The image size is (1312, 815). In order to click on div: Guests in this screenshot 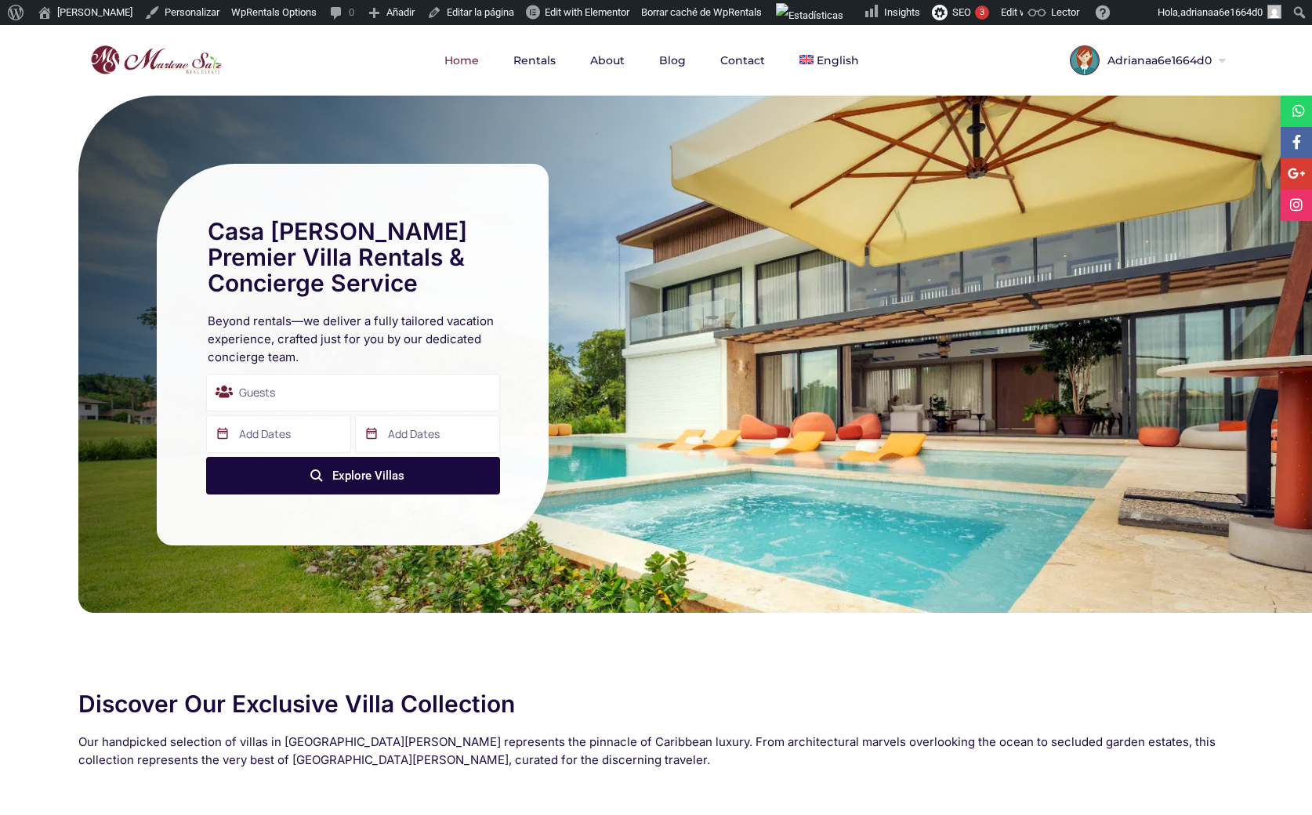, I will do `click(353, 393)`.